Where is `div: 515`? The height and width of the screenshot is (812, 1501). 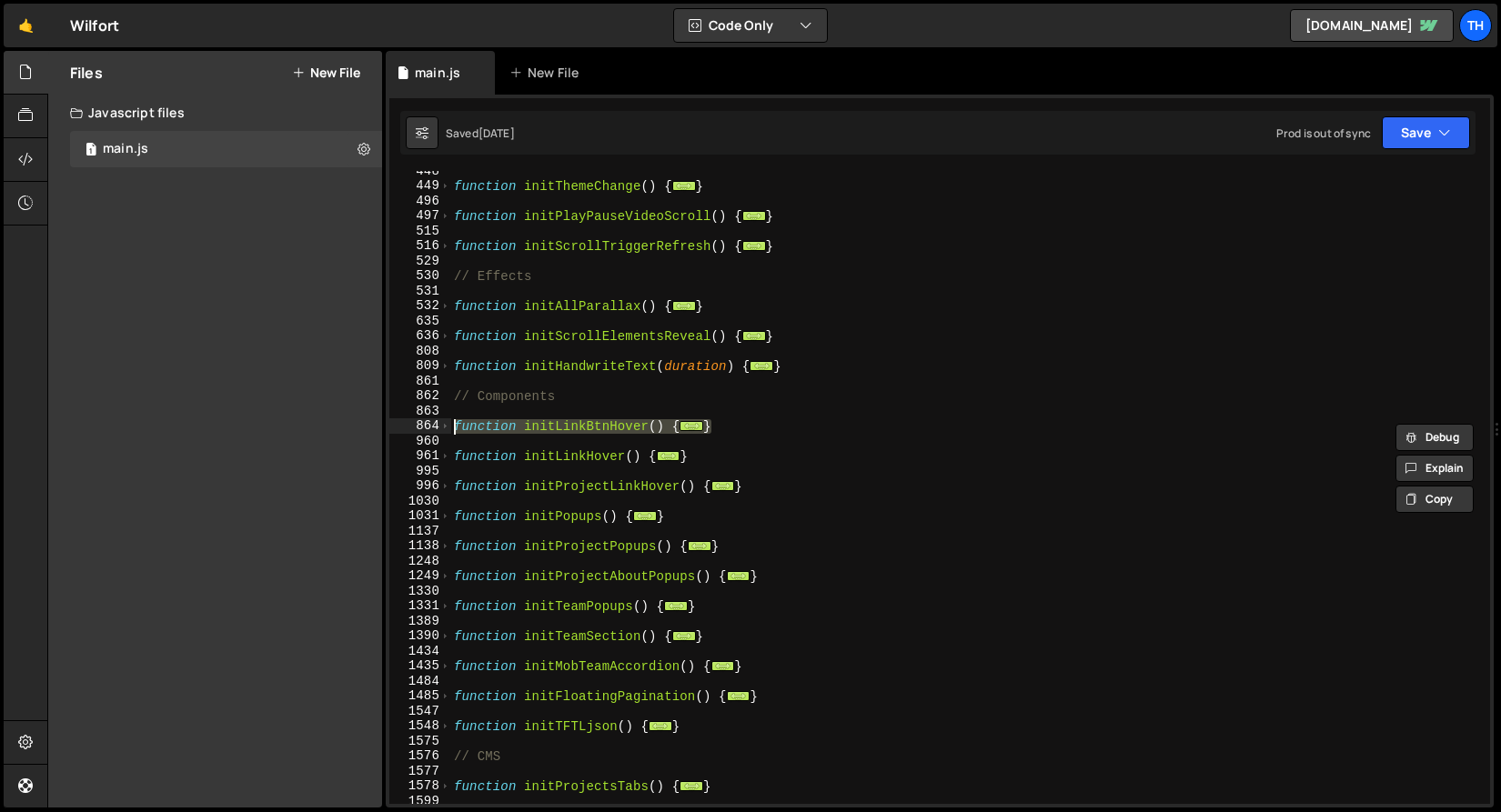 div: 515 is located at coordinates (421, 231).